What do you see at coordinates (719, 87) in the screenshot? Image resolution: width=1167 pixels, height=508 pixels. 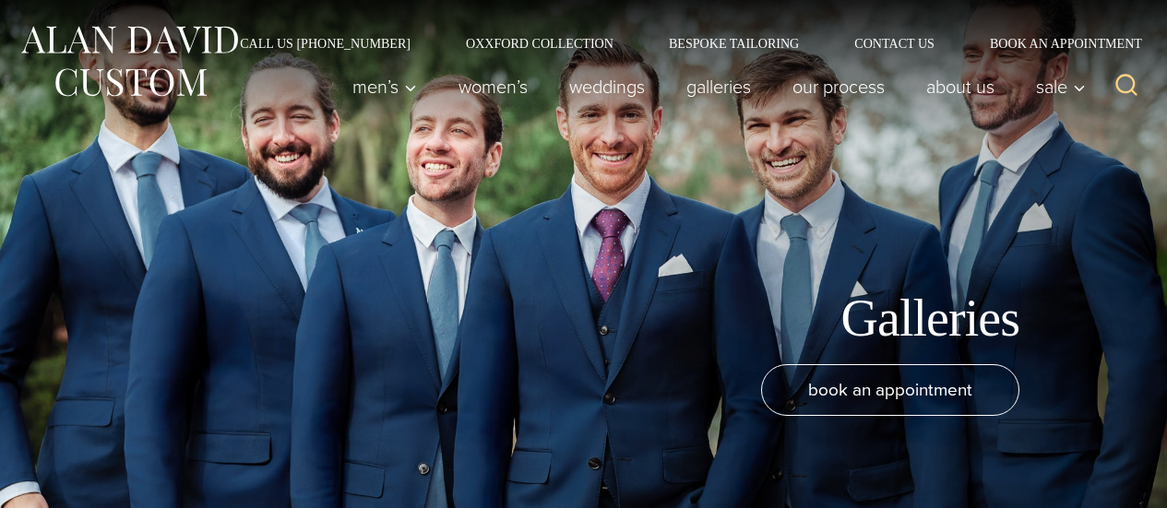 I see `a: Galleries` at bounding box center [719, 87].